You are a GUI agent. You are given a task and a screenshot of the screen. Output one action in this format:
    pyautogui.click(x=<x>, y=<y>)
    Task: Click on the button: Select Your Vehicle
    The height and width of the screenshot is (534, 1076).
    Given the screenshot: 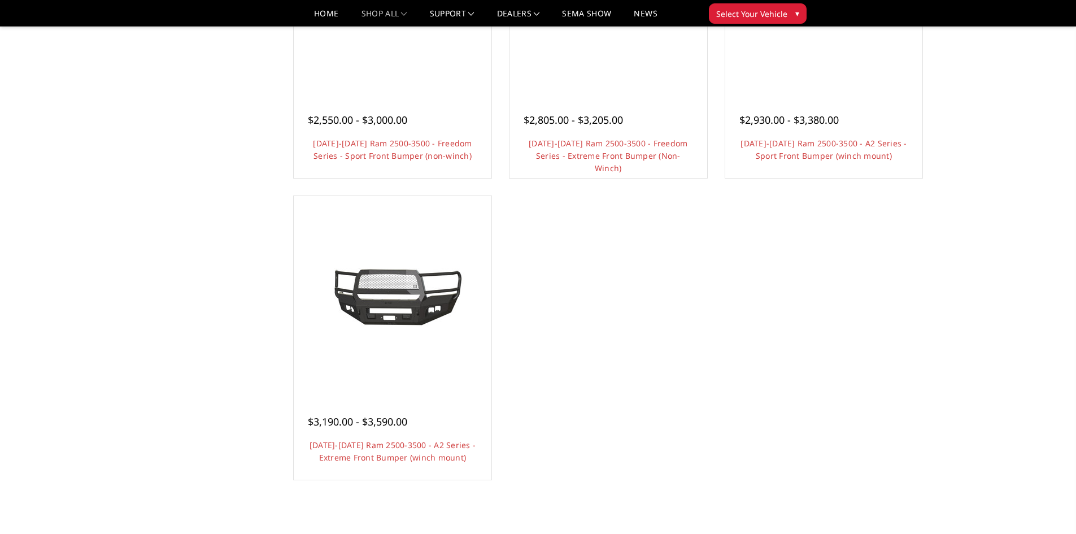 What is the action you would take?
    pyautogui.click(x=758, y=14)
    